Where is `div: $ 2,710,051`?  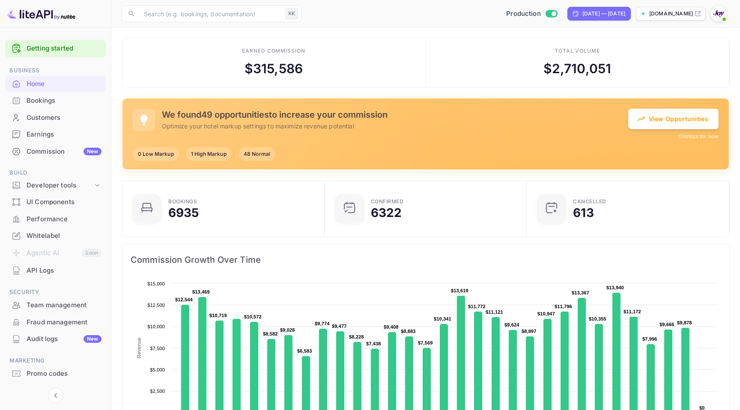
div: $ 2,710,051 is located at coordinates (578, 69).